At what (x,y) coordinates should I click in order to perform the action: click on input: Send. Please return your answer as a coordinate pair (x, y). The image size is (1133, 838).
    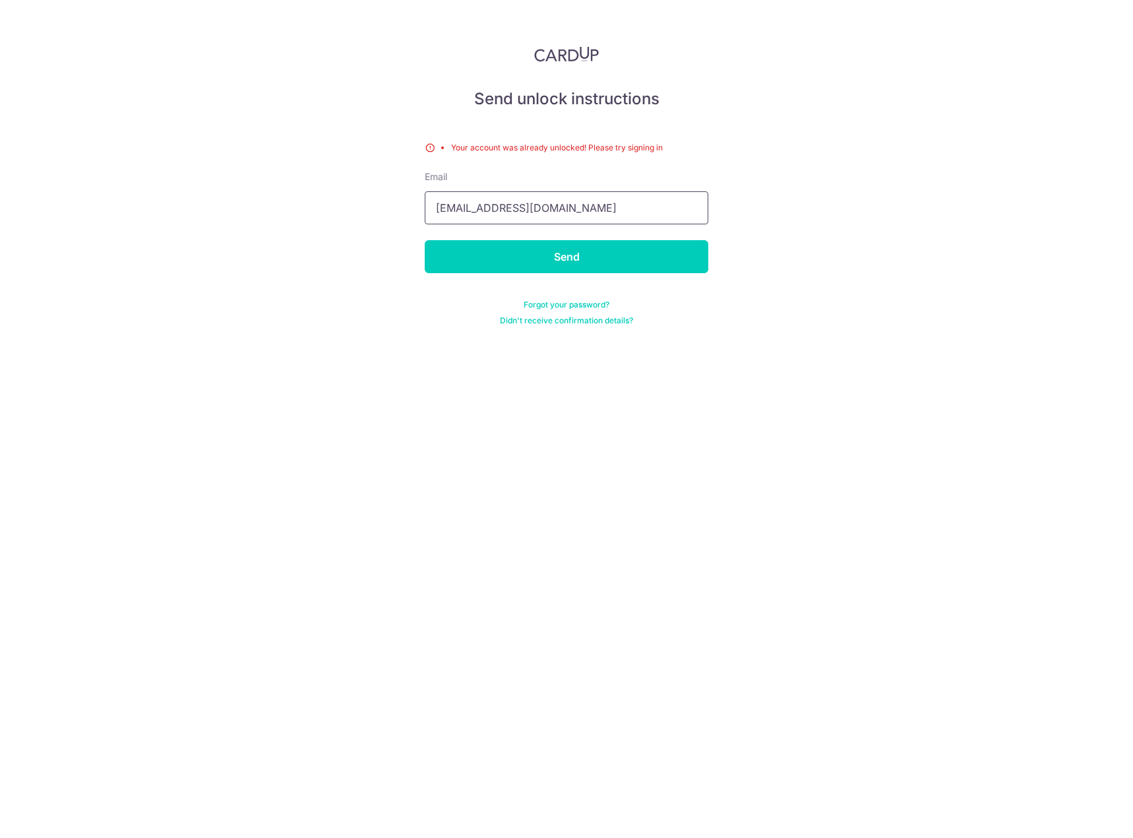
    Looking at the image, I should click on (566, 257).